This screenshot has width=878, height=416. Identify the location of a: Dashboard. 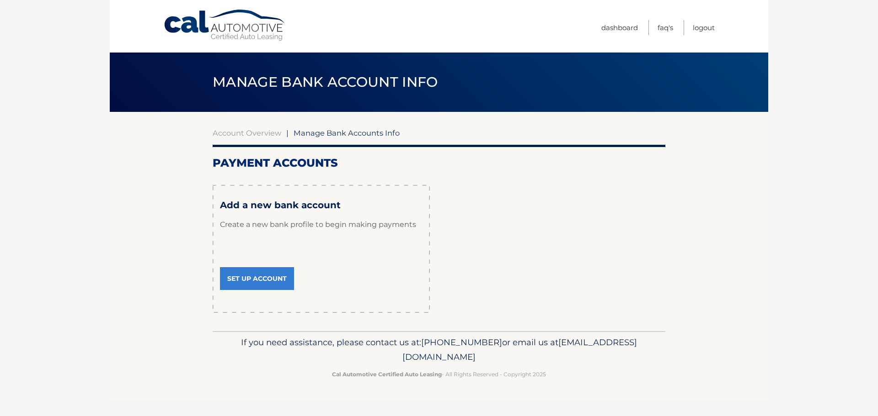
(619, 27).